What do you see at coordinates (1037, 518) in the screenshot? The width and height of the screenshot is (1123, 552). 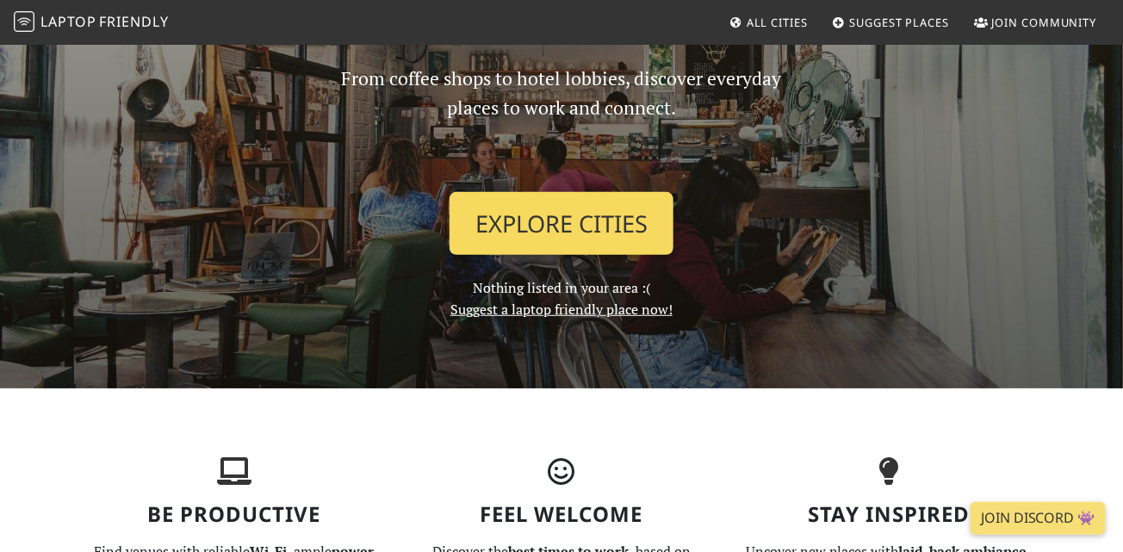 I see `a: Join Discord 👾` at bounding box center [1037, 518].